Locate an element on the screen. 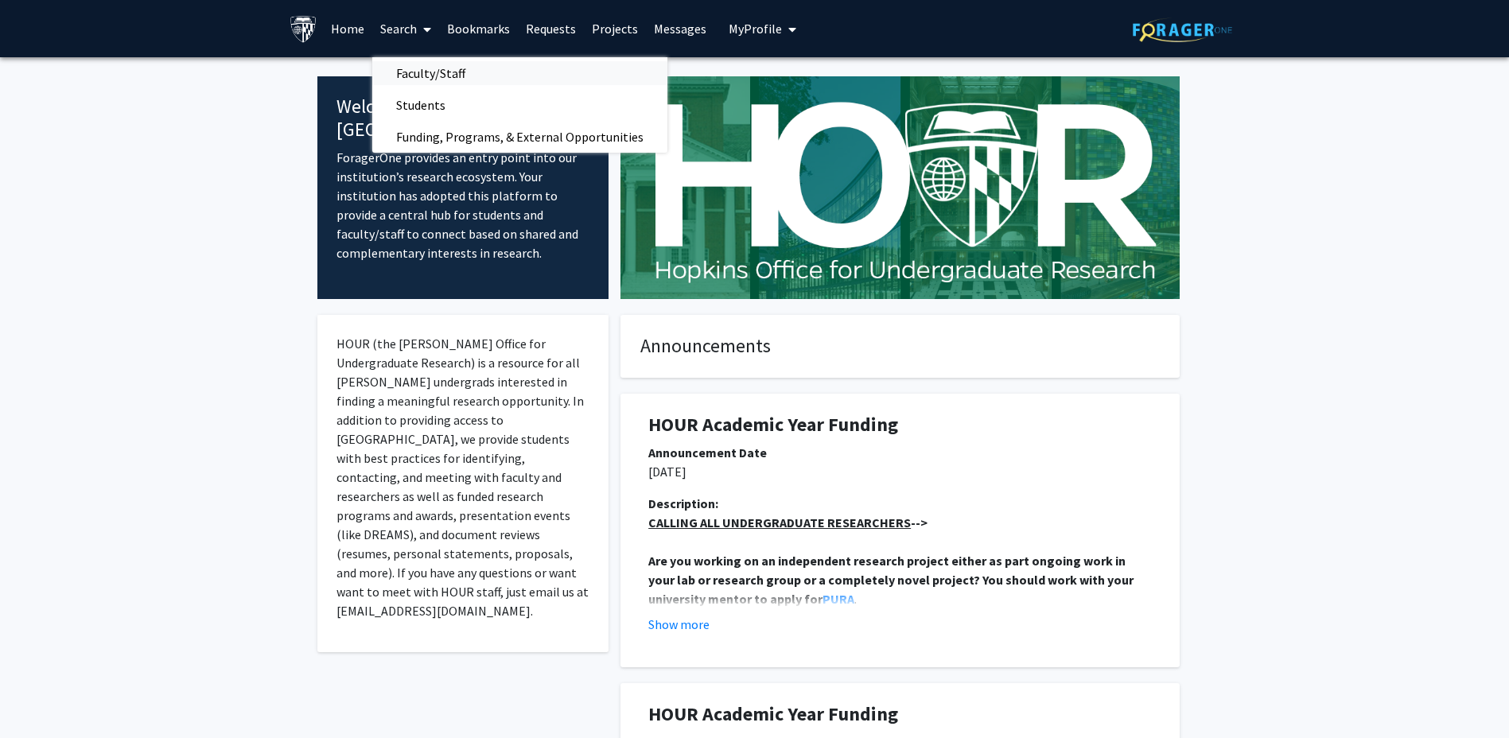 The width and height of the screenshot is (1509, 738). button: Show more is located at coordinates (678, 624).